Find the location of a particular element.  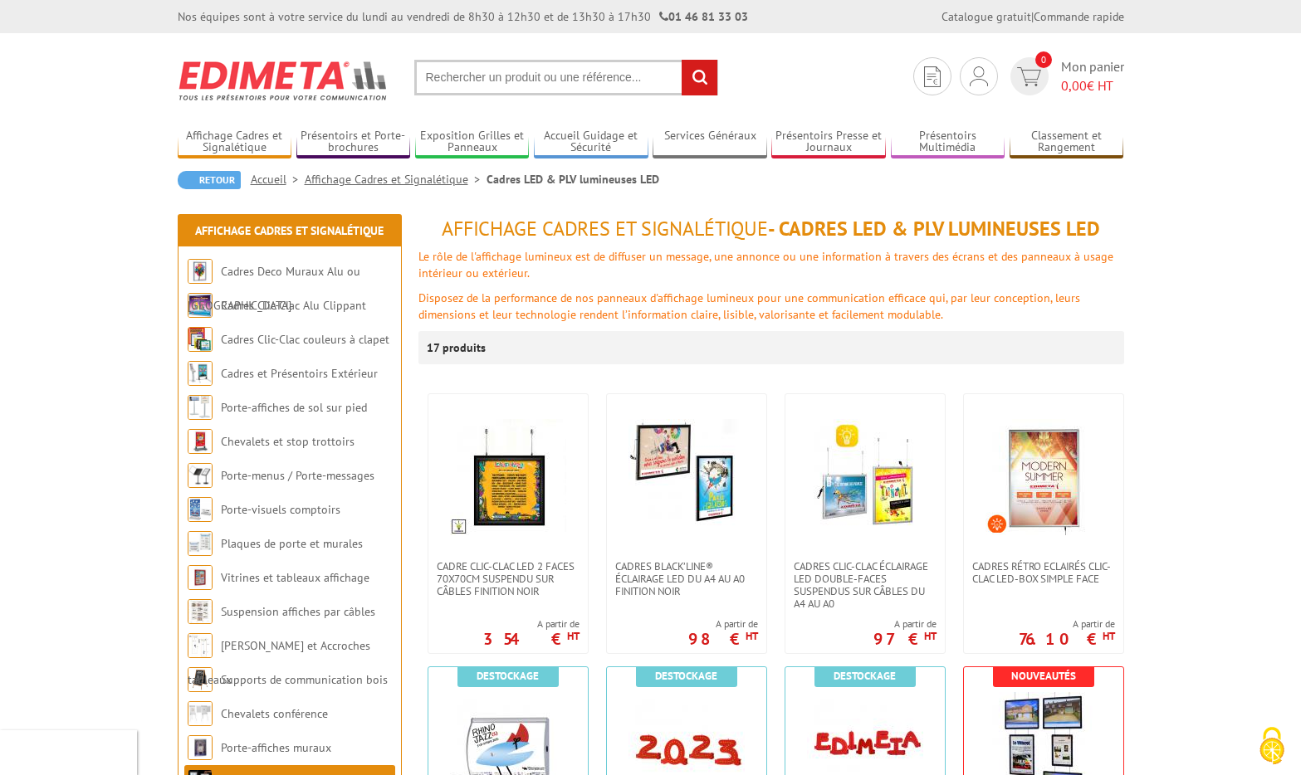

span: Cadres Black’Line® éclairage LED du A4 au A0 finition noir is located at coordinates (686, 578).